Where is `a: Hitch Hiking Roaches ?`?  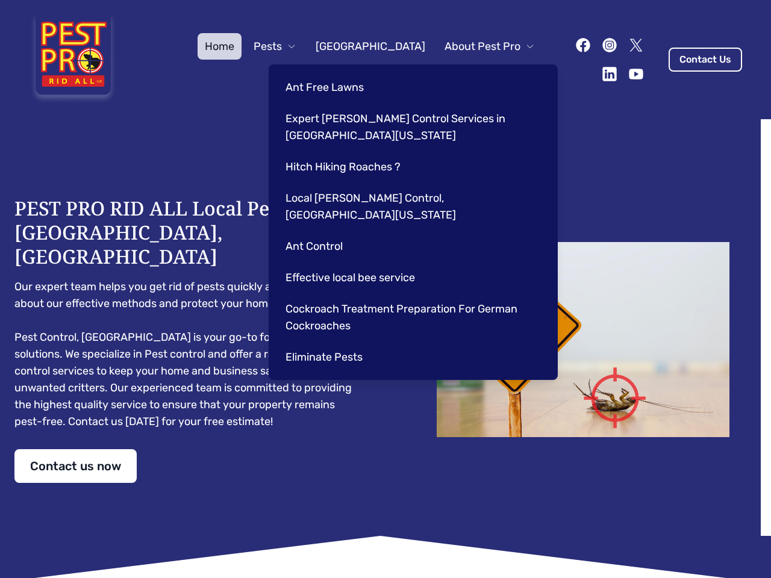 a: Hitch Hiking Roaches ? is located at coordinates (411, 167).